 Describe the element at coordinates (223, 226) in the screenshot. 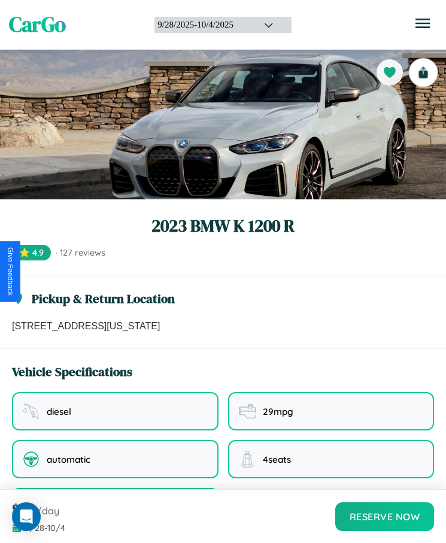

I see `h1: 2023 BMW K 1200 R` at that location.